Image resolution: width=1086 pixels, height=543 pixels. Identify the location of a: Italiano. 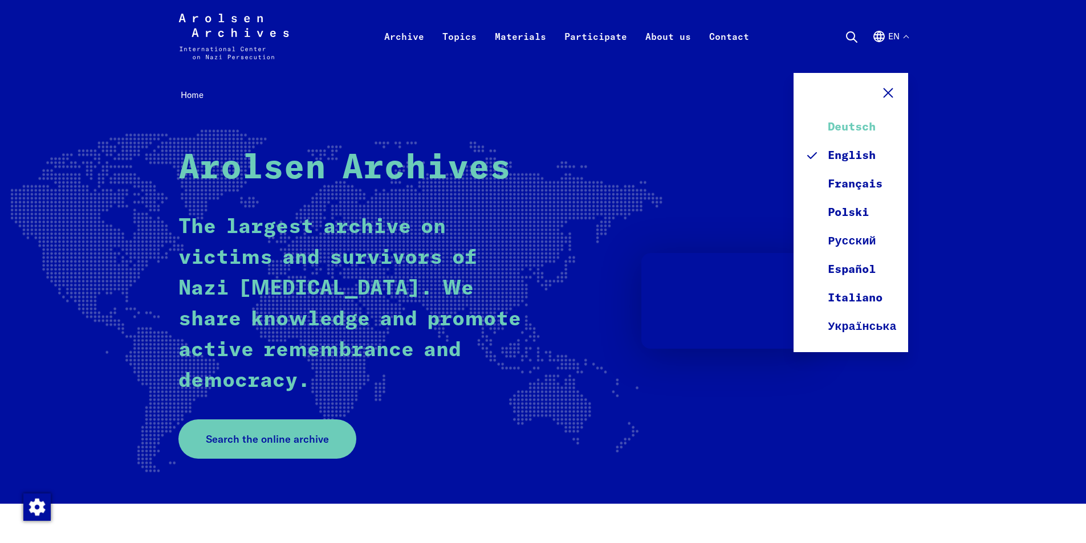
(851, 298).